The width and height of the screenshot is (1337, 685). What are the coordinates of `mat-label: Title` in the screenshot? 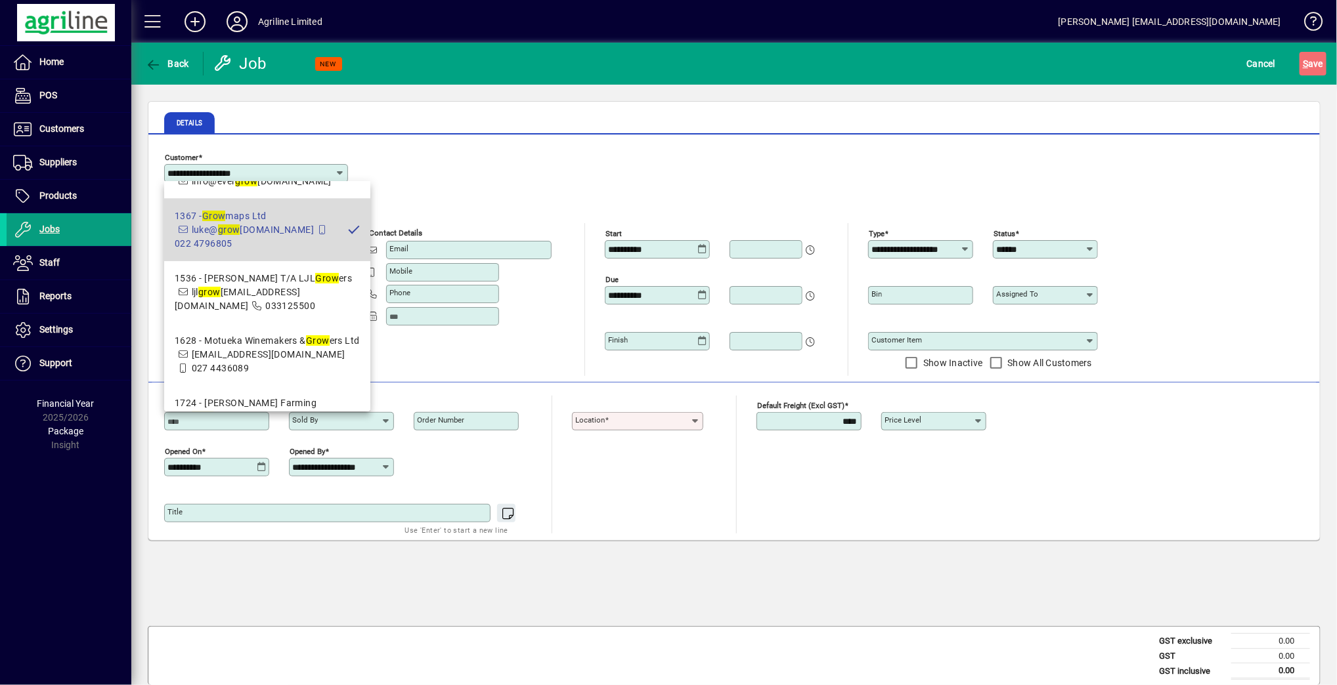 It's located at (175, 512).